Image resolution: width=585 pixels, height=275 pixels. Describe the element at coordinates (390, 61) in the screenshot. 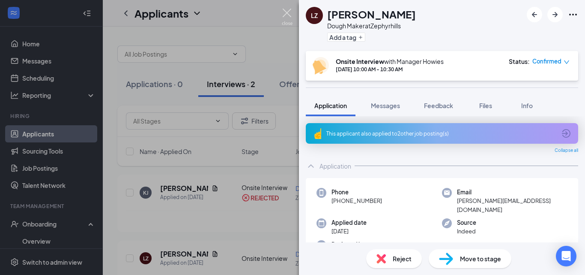

I see `div: with Manager Howies` at that location.